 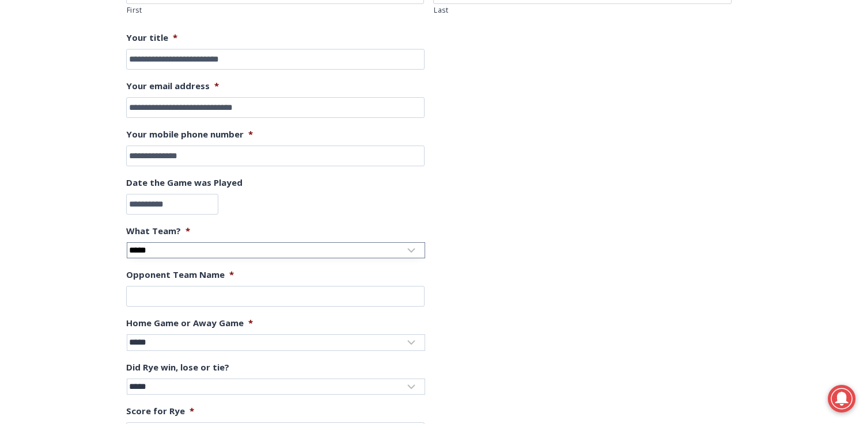 What do you see at coordinates (177, 368) in the screenshot?
I see `label: Did Rye win, lose or tie?` at bounding box center [177, 368].